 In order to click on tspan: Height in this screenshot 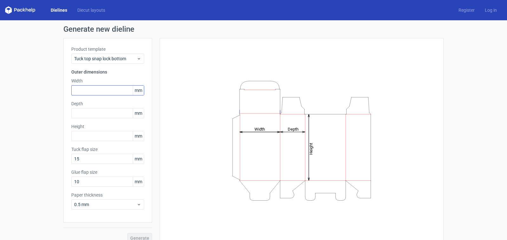, I will do `click(311, 148)`.